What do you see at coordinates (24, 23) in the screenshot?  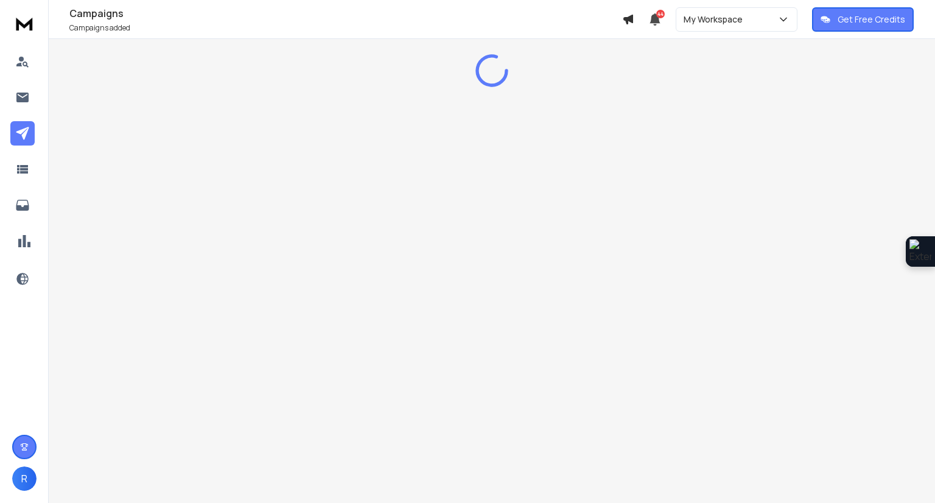 I see `img: logo` at bounding box center [24, 23].